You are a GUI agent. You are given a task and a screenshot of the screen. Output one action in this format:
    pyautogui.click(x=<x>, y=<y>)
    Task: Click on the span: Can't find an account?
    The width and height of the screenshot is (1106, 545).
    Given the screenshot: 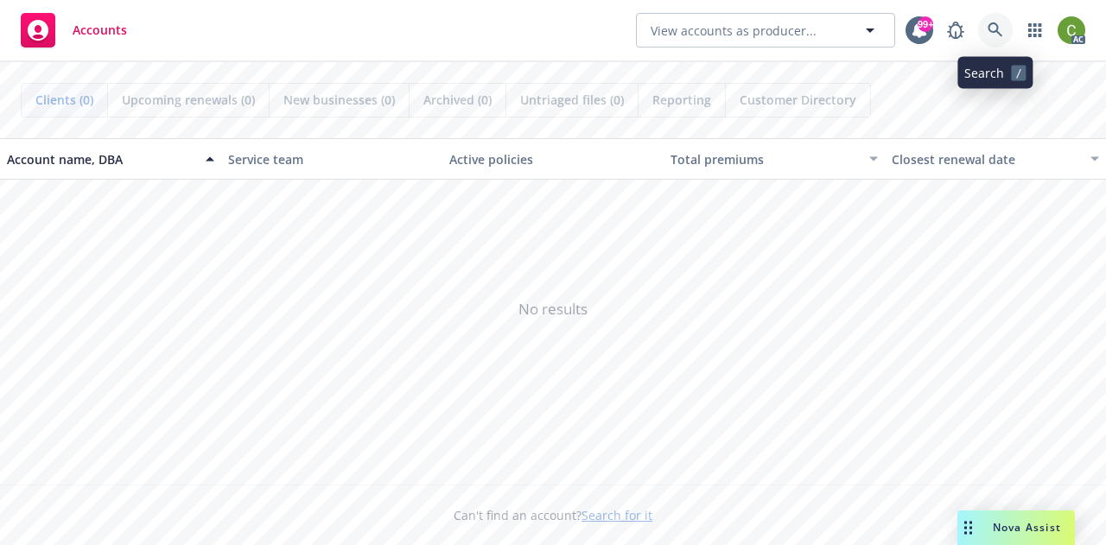 What is the action you would take?
    pyautogui.click(x=553, y=515)
    